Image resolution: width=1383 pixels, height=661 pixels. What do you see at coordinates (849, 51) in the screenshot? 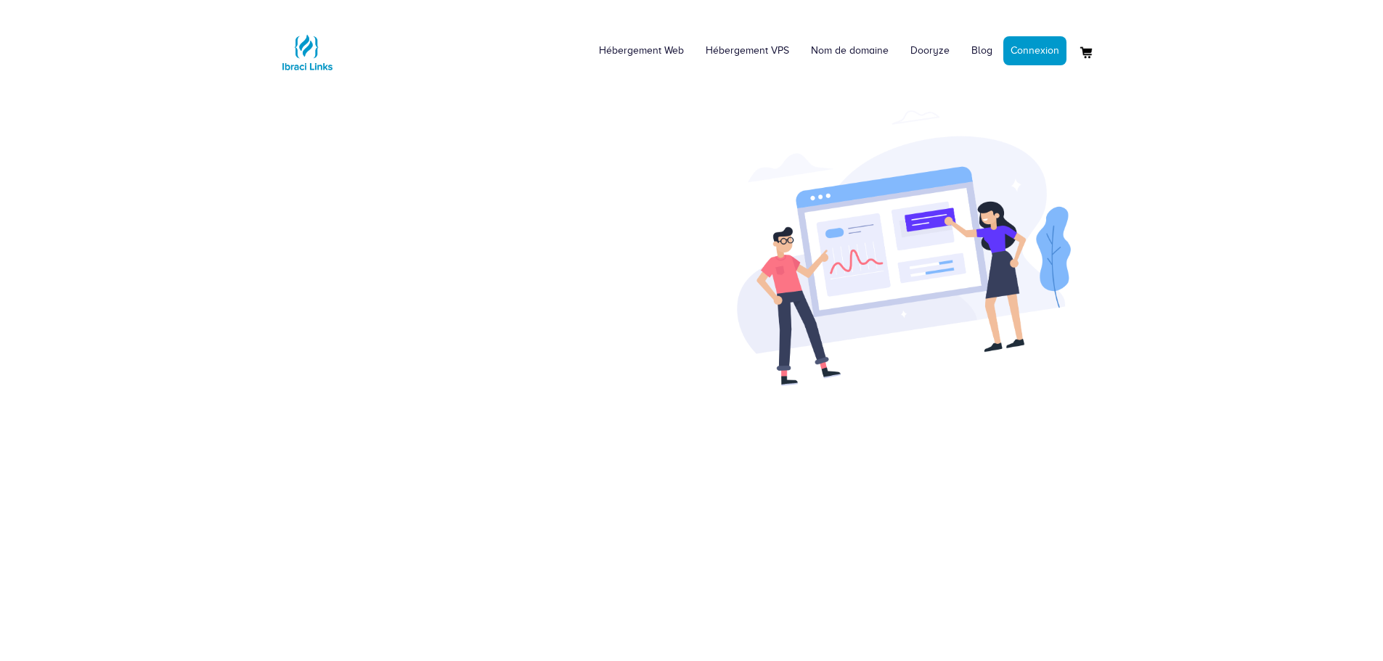
I see `a: Nom de domaine` at bounding box center [849, 51].